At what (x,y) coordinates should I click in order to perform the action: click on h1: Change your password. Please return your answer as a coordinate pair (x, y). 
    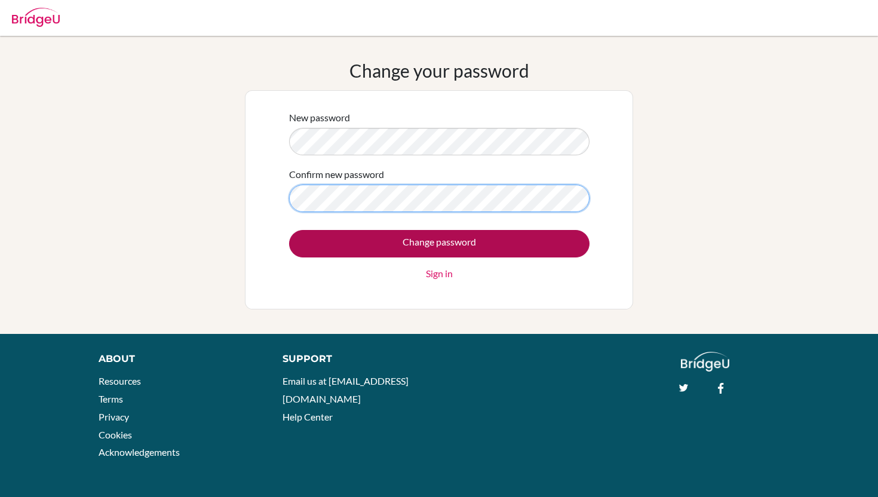
    Looking at the image, I should click on (439, 70).